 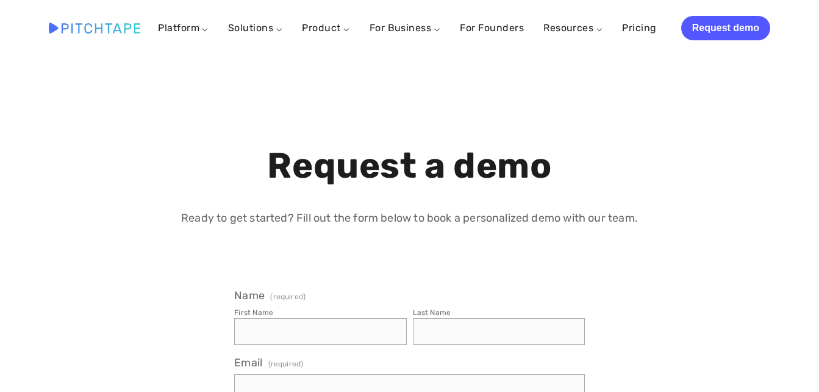 I want to click on a: Request demo, so click(x=726, y=28).